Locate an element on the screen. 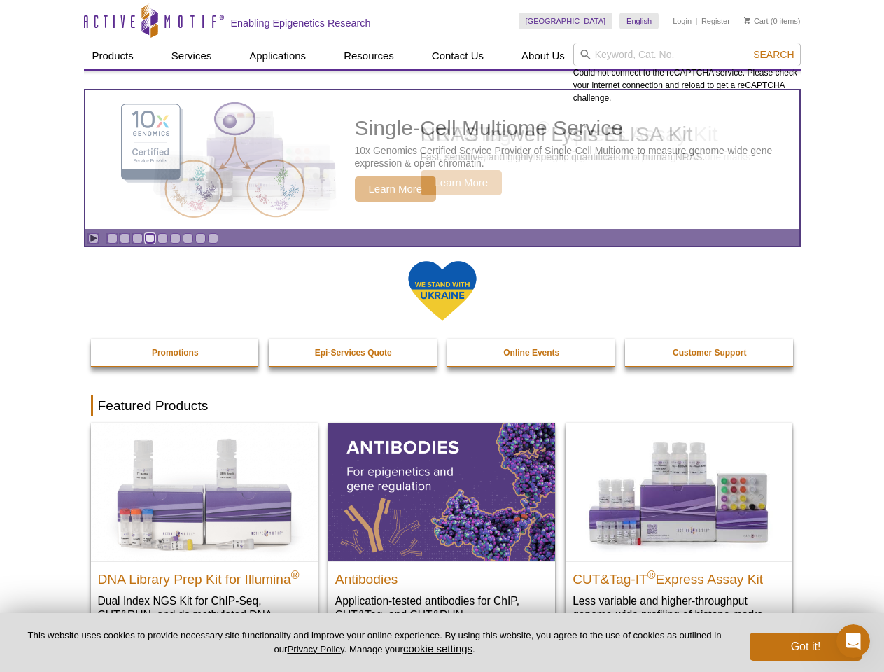  a: Resources is located at coordinates (369, 56).